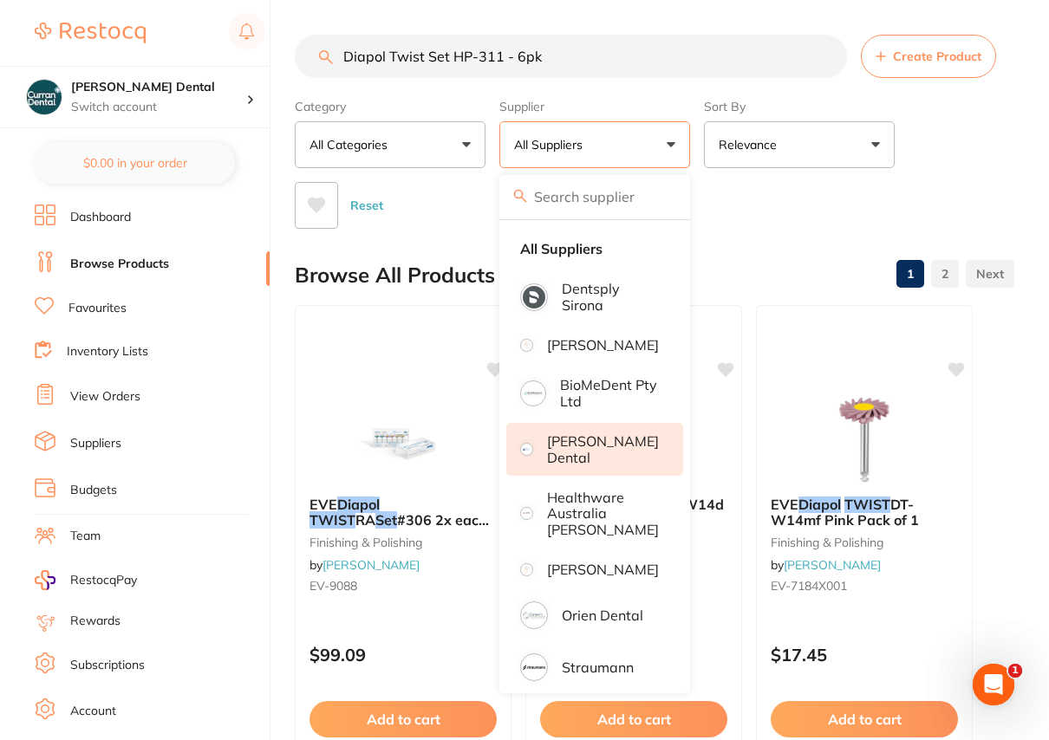  I want to click on a: Team, so click(85, 536).